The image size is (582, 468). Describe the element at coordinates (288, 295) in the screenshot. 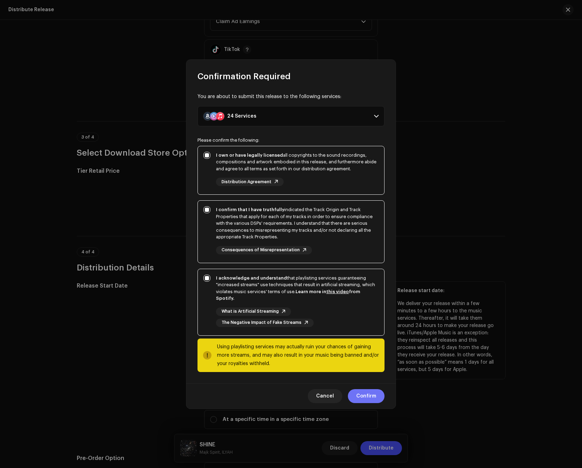

I see `strong: Learn more in from Spotify.` at that location.